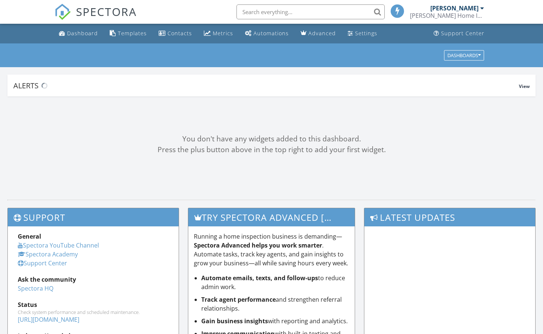 The height and width of the screenshot is (334, 543). What do you see at coordinates (82, 33) in the screenshot?
I see `div: Dashboard` at bounding box center [82, 33].